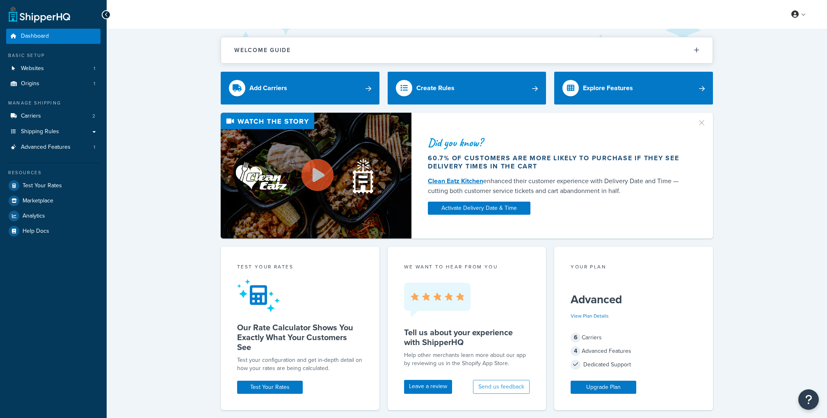  Describe the element at coordinates (300, 88) in the screenshot. I see `a: Add Carriers` at that location.